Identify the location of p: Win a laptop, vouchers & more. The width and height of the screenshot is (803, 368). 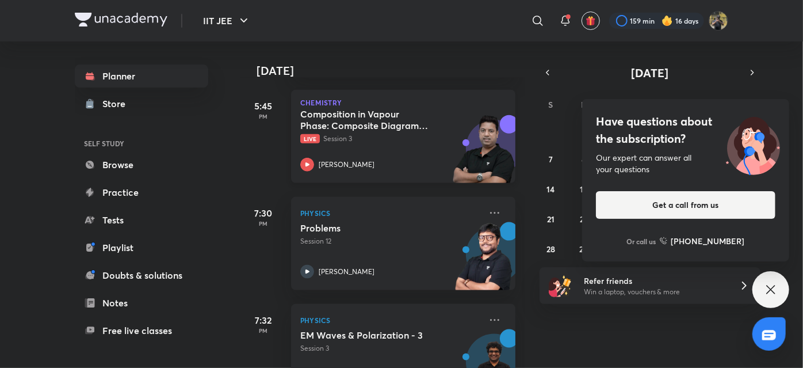
(655, 292).